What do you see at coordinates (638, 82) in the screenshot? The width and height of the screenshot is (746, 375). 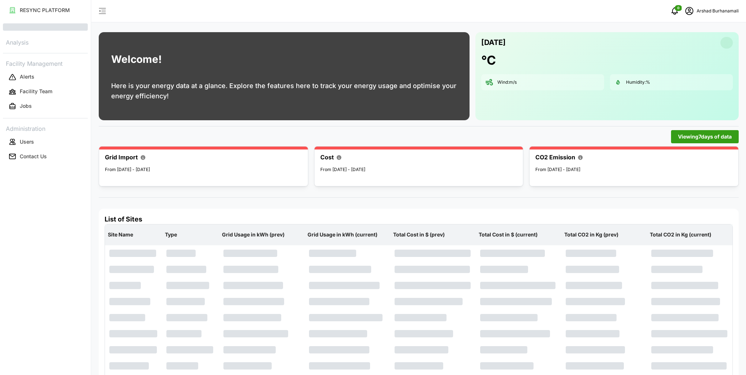 I see `p: Humidity: %` at bounding box center [638, 82].